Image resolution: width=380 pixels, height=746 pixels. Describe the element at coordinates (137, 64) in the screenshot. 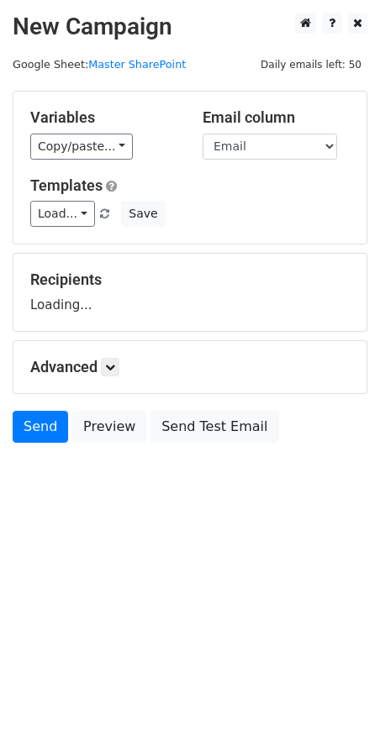

I see `a: Master SharePoint` at that location.